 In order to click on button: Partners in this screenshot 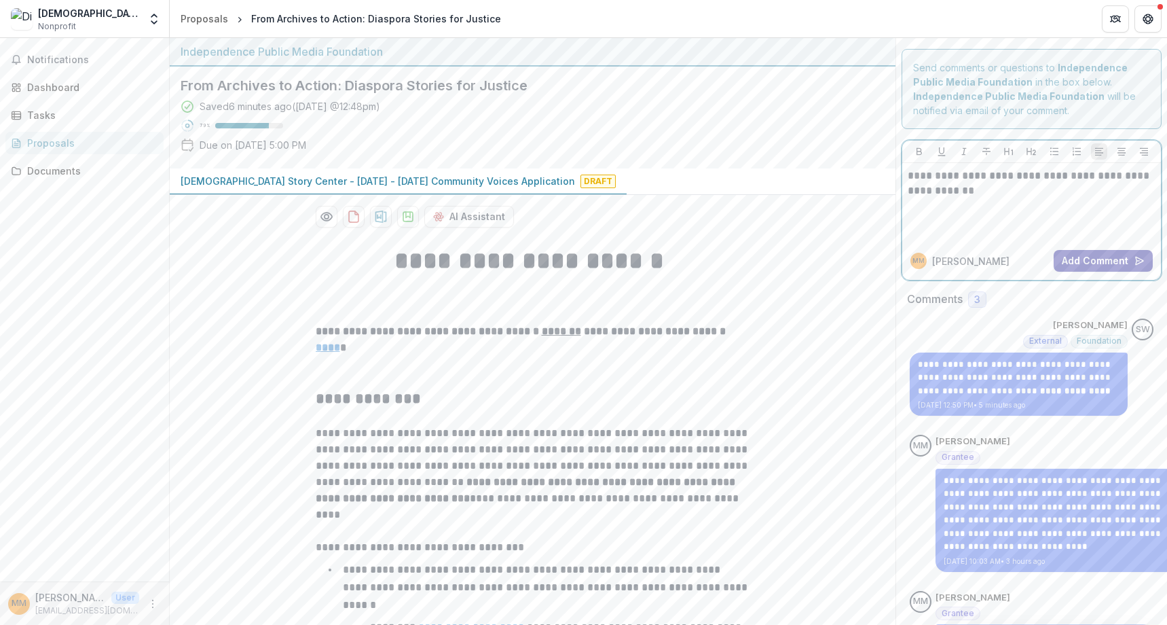, I will do `click(1116, 19)`.